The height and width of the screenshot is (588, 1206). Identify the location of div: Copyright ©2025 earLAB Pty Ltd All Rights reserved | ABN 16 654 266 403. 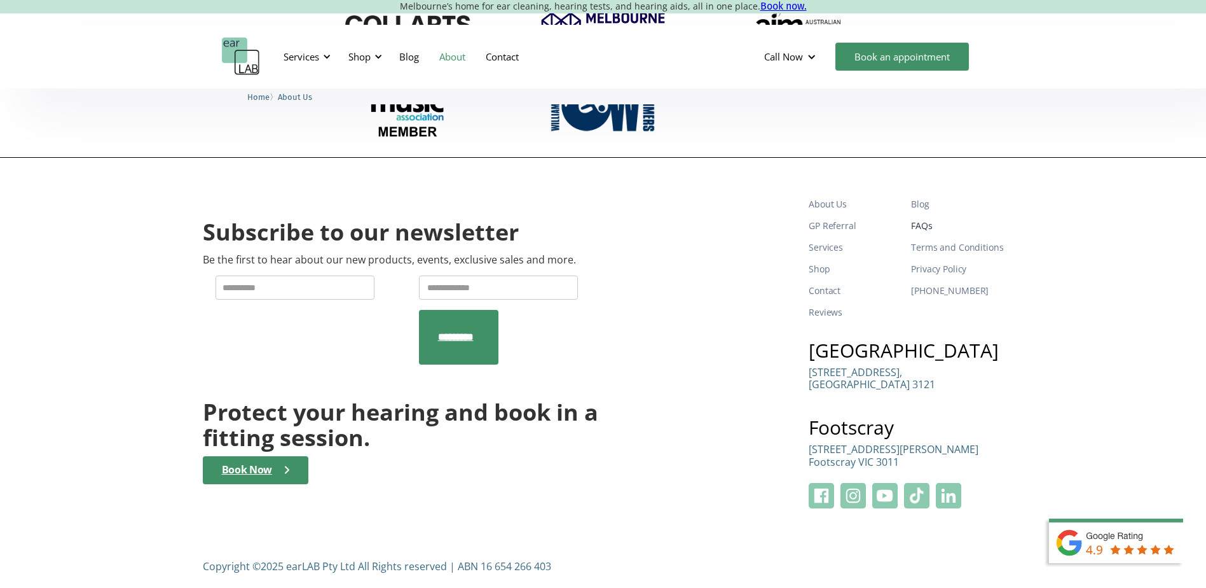
(377, 566).